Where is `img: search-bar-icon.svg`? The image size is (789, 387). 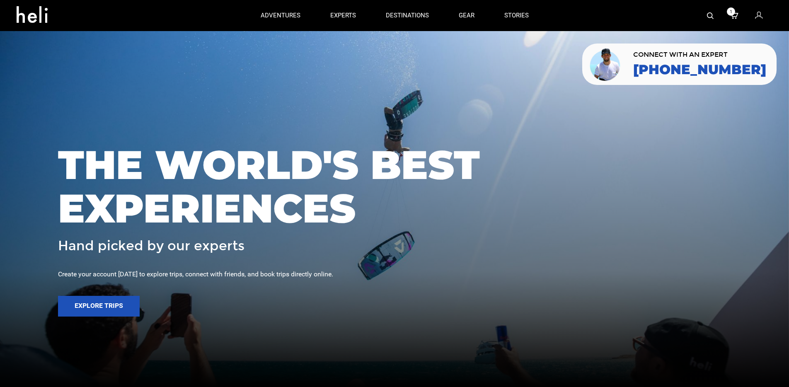 img: search-bar-icon.svg is located at coordinates (710, 16).